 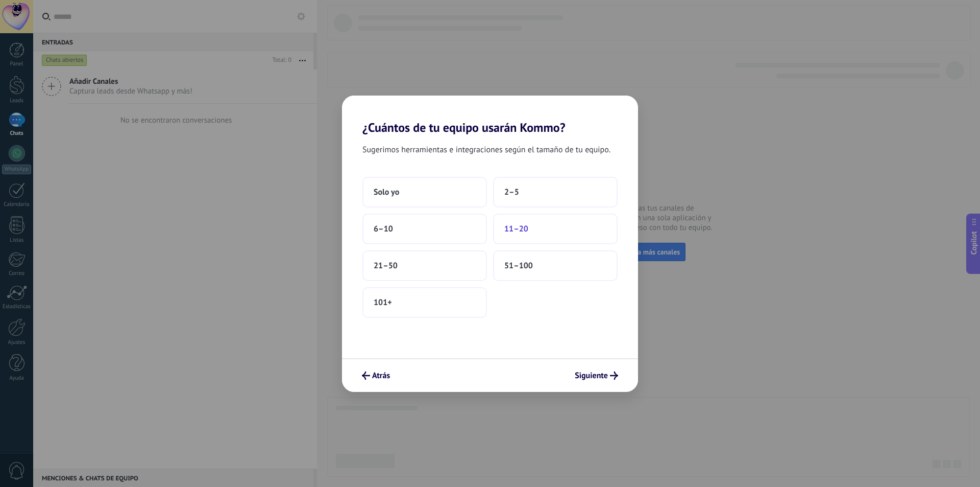 I want to click on button: Atrás, so click(x=376, y=375).